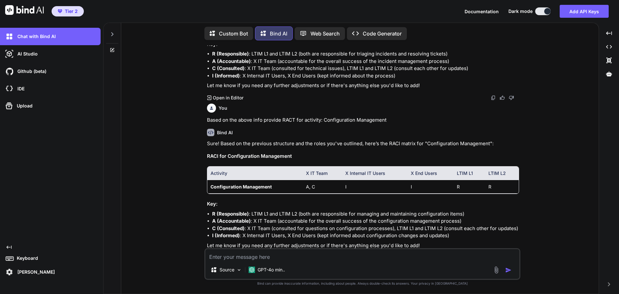 The image size is (619, 294). Describe the element at coordinates (366, 228) in the screenshot. I see `li: : X IT Team (consulted for questions on configuration processes), LTIM L1 and LTIM L2 (consult ea...` at that location.